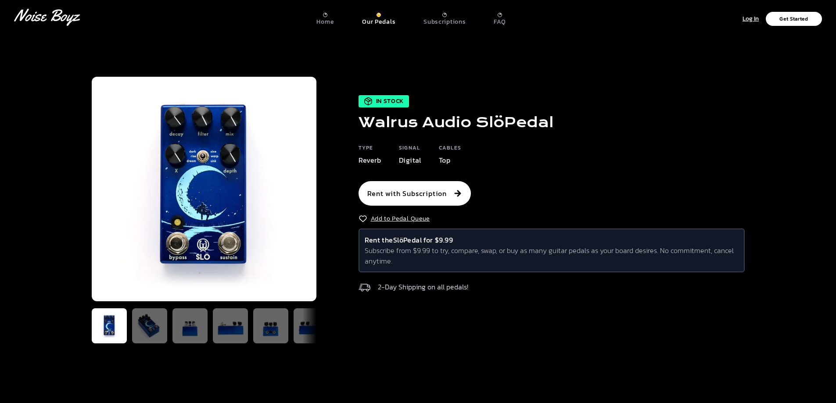 The height and width of the screenshot is (403, 836). What do you see at coordinates (370, 160) in the screenshot?
I see `p: Reverb` at bounding box center [370, 160].